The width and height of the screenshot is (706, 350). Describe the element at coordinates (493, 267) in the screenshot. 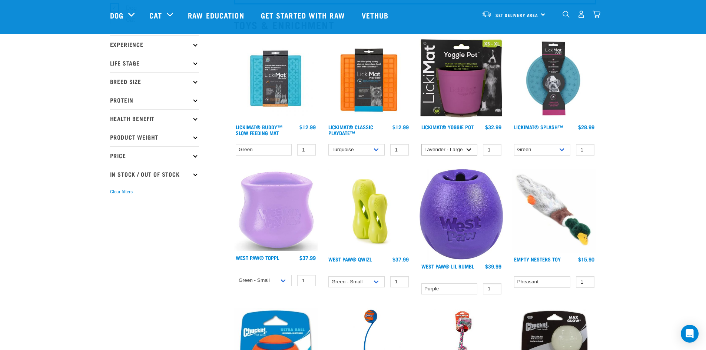

I see `div: $39.99` at that location.